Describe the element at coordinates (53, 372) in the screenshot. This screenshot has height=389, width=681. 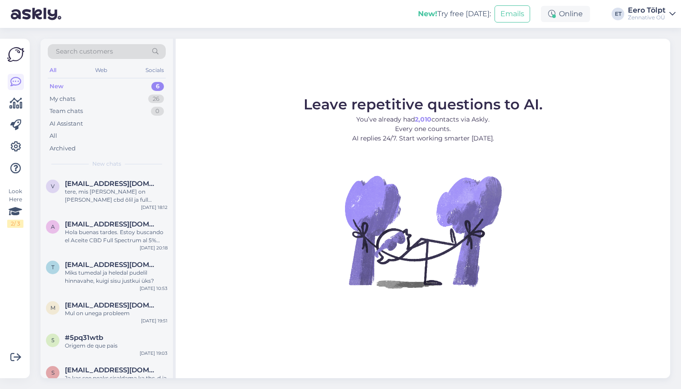
I see `span: s` at that location.